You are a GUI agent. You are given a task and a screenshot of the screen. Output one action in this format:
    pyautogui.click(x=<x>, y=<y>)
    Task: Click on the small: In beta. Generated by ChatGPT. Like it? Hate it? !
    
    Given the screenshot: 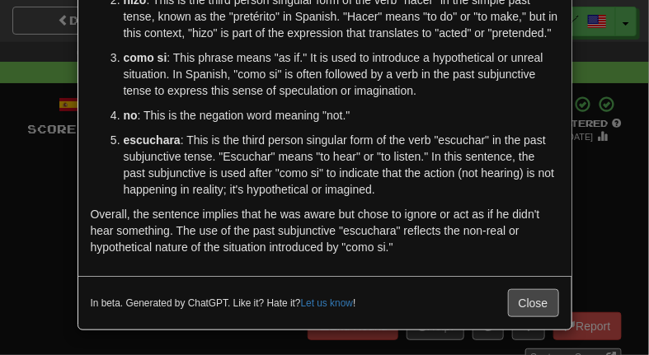 What is the action you would take?
    pyautogui.click(x=223, y=303)
    